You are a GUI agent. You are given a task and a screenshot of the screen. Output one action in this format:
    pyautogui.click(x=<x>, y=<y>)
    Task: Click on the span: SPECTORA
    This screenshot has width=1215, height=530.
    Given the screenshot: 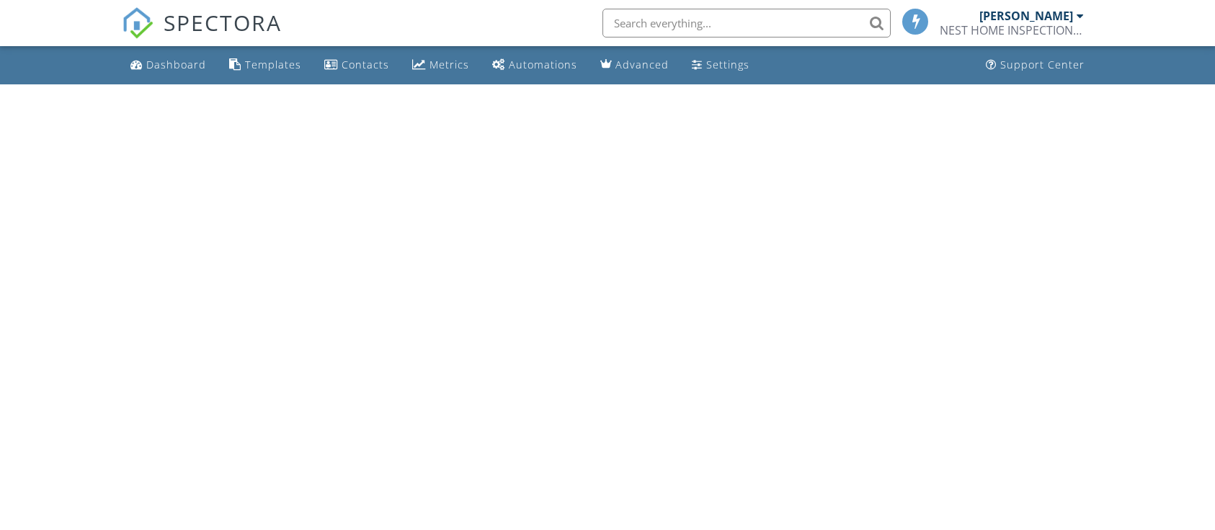 What is the action you would take?
    pyautogui.click(x=223, y=22)
    